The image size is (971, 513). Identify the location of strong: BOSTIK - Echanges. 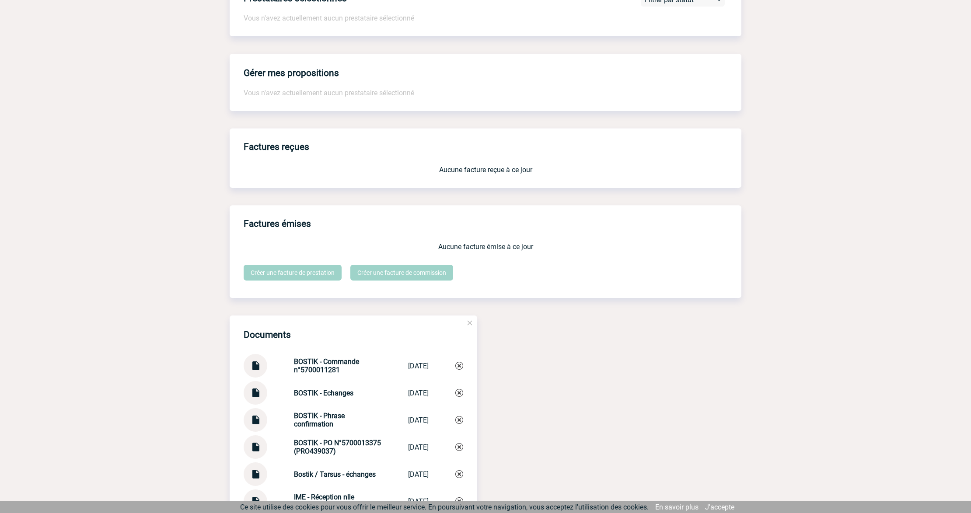
(324, 393).